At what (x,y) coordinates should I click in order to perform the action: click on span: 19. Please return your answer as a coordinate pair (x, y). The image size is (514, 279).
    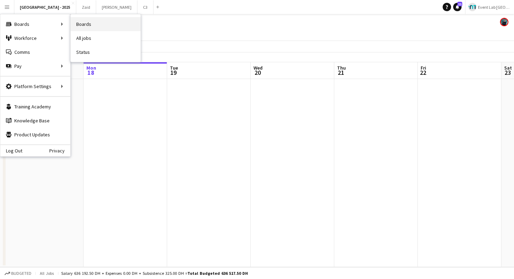
    Looking at the image, I should click on (173, 72).